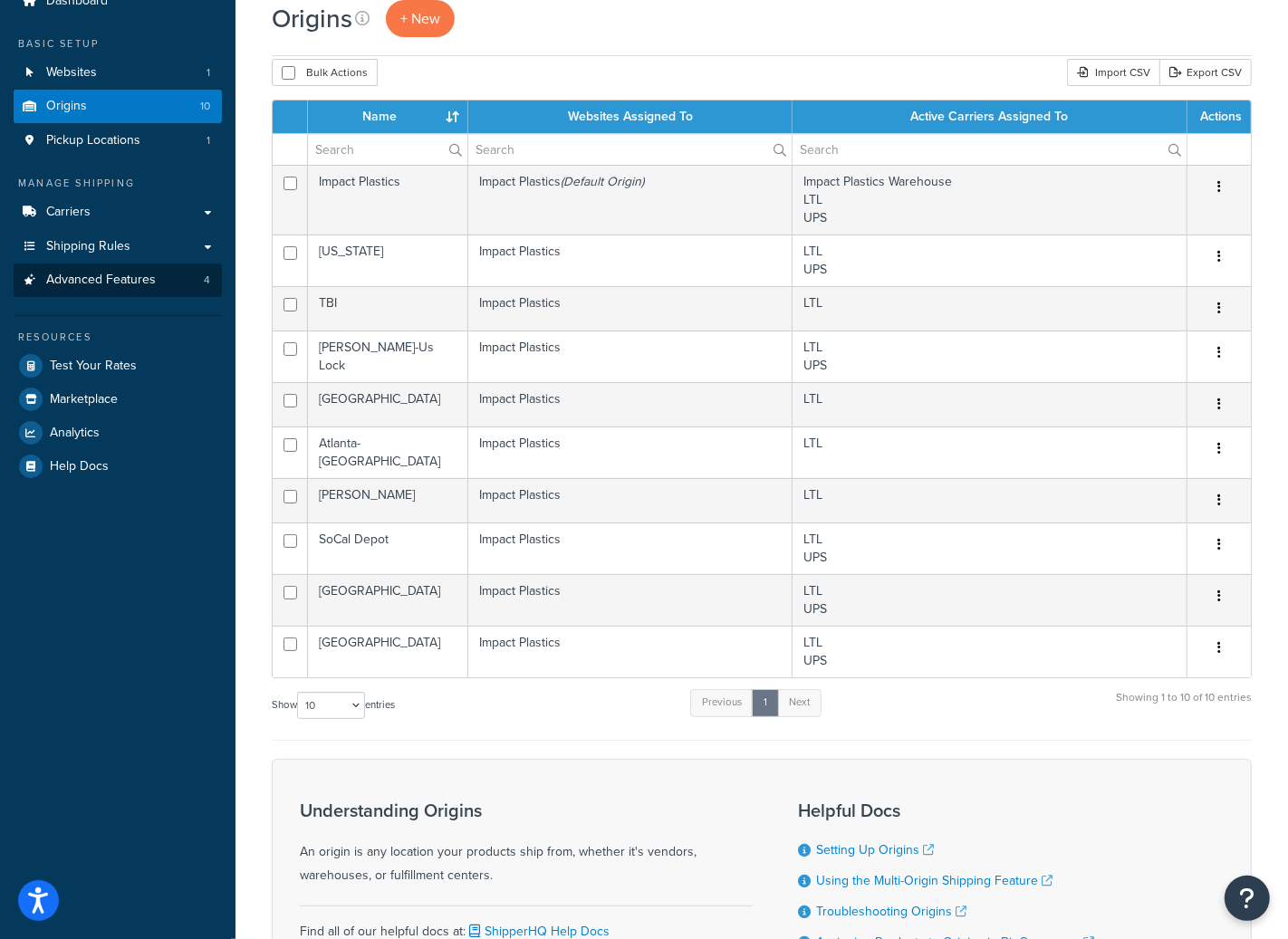 The height and width of the screenshot is (939, 1288). Describe the element at coordinates (118, 246) in the screenshot. I see `a: Shipping Rules` at that location.